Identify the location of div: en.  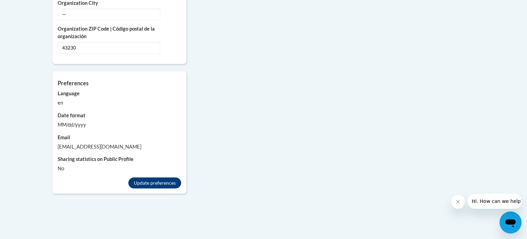
(119, 103).